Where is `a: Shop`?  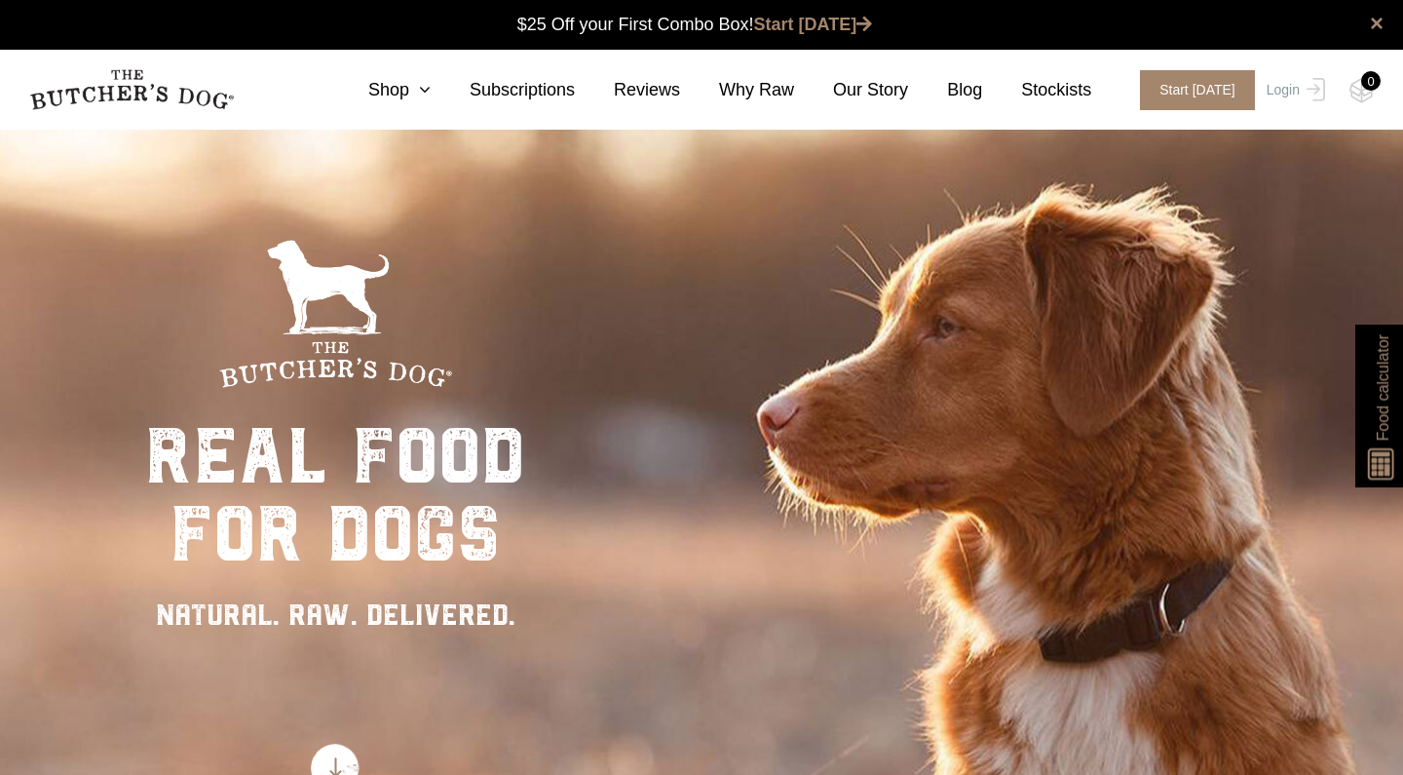
a: Shop is located at coordinates (380, 90).